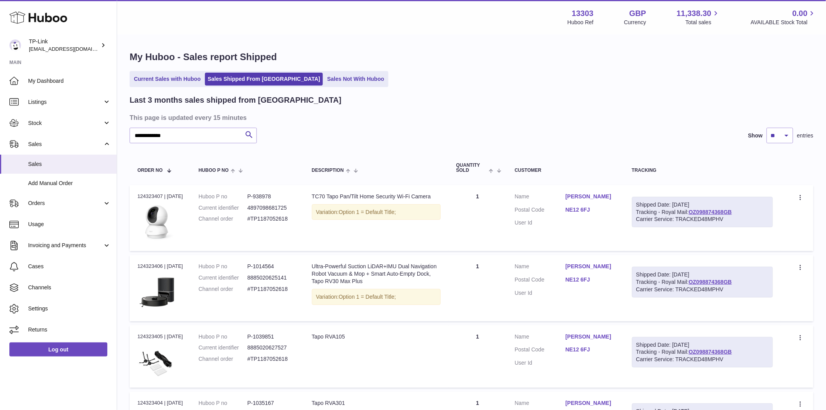 The width and height of the screenshot is (826, 410). Describe the element at coordinates (376, 336) in the screenshot. I see `div: Tapo RVA105` at that location.